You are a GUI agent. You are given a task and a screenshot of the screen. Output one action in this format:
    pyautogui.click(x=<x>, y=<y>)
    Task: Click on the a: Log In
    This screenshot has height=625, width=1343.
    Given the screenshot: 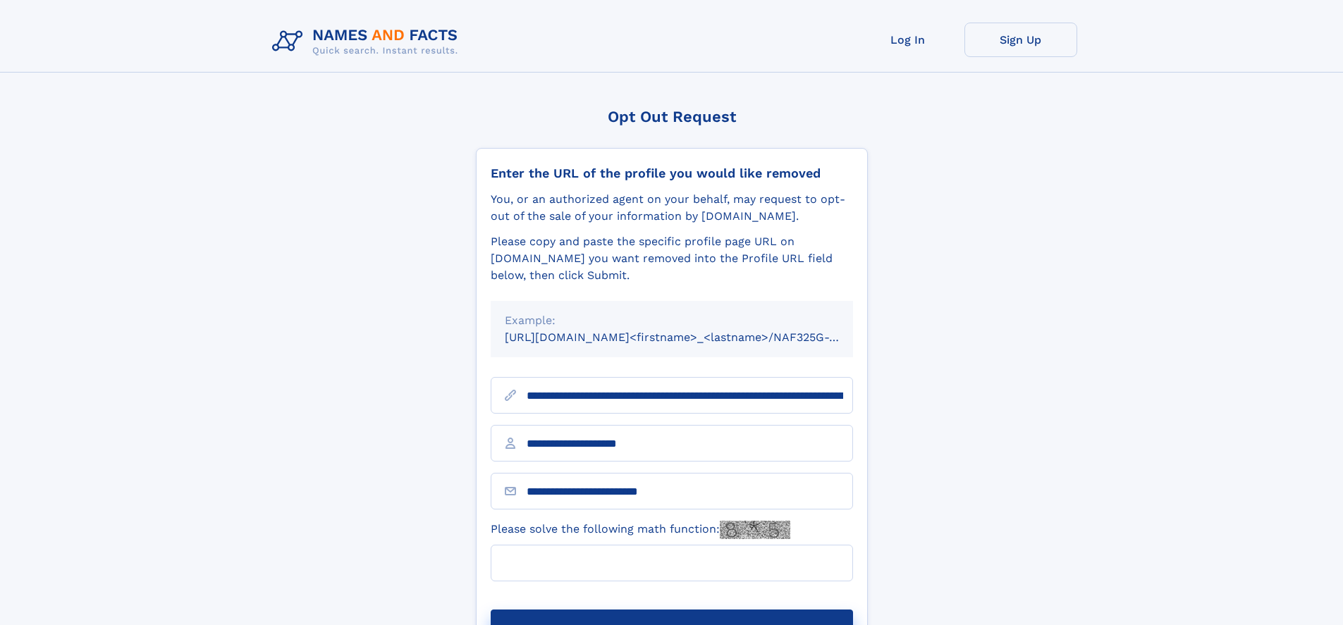 What is the action you would take?
    pyautogui.click(x=908, y=39)
    